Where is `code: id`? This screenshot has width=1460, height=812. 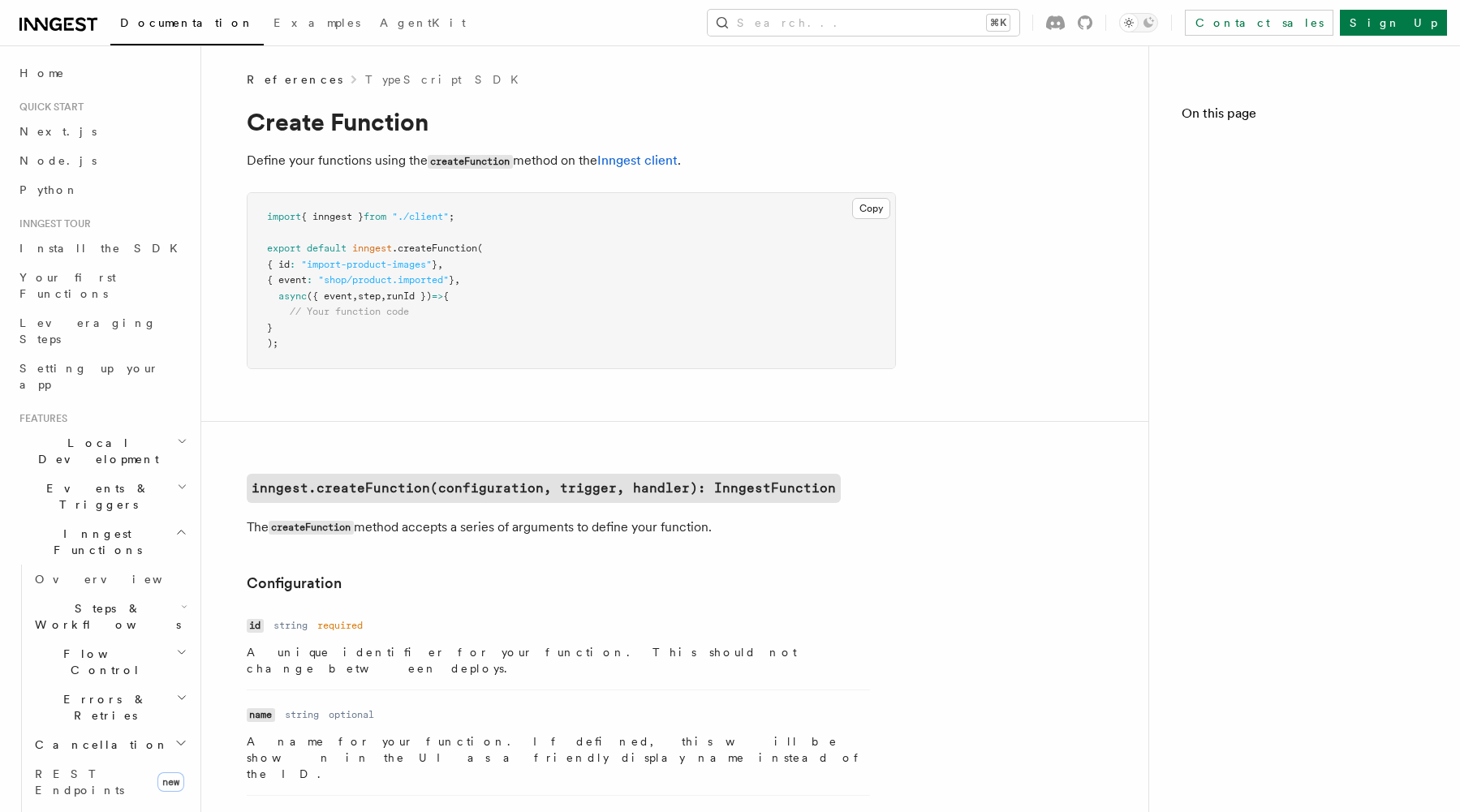
code: id is located at coordinates (254, 625).